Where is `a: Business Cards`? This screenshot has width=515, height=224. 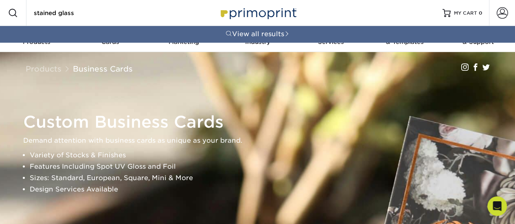
a: Business Cards is located at coordinates (103, 69).